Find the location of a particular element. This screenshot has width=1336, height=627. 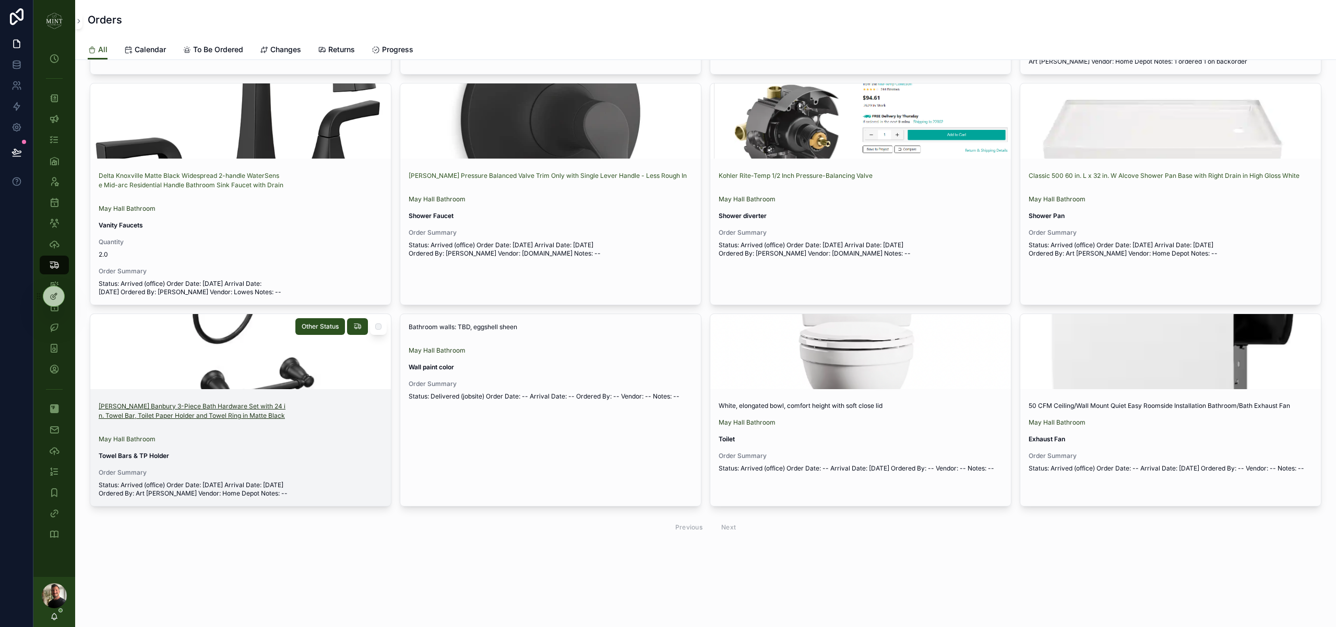

a: Calendar is located at coordinates (145, 51).